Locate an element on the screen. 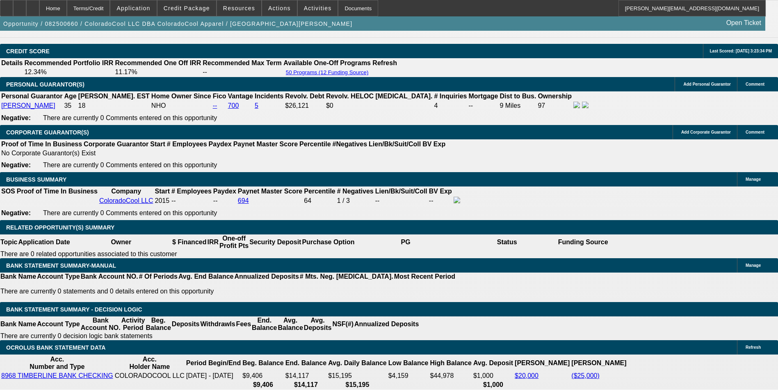 This screenshot has height=391, width=778. th: Application Date is located at coordinates (44, 242).